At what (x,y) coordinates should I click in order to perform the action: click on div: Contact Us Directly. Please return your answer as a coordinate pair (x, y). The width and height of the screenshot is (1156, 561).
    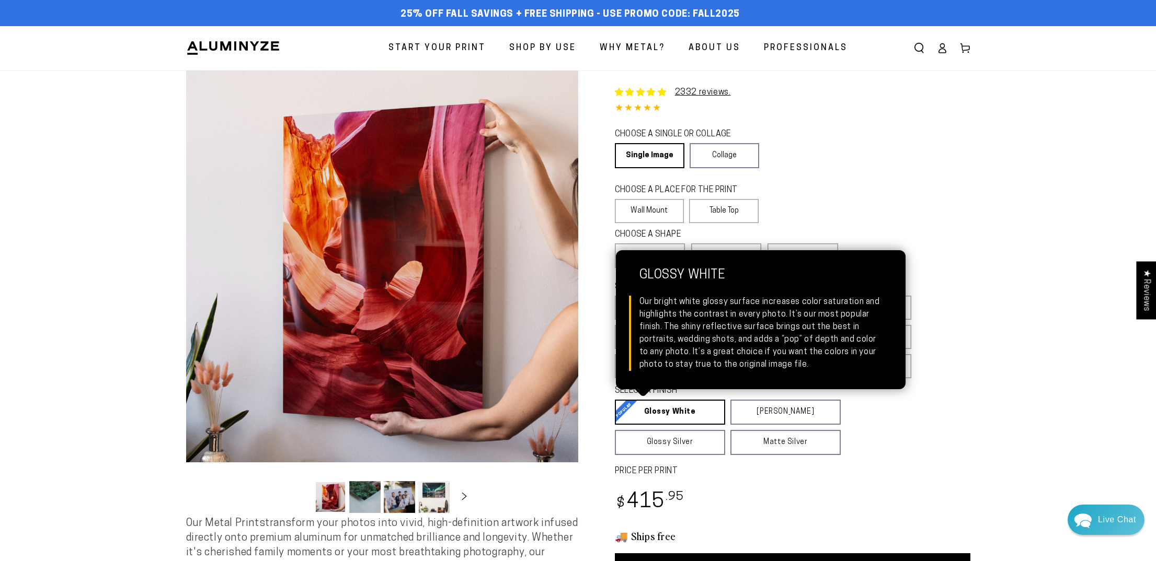
    Looking at the image, I should click on (1117, 520).